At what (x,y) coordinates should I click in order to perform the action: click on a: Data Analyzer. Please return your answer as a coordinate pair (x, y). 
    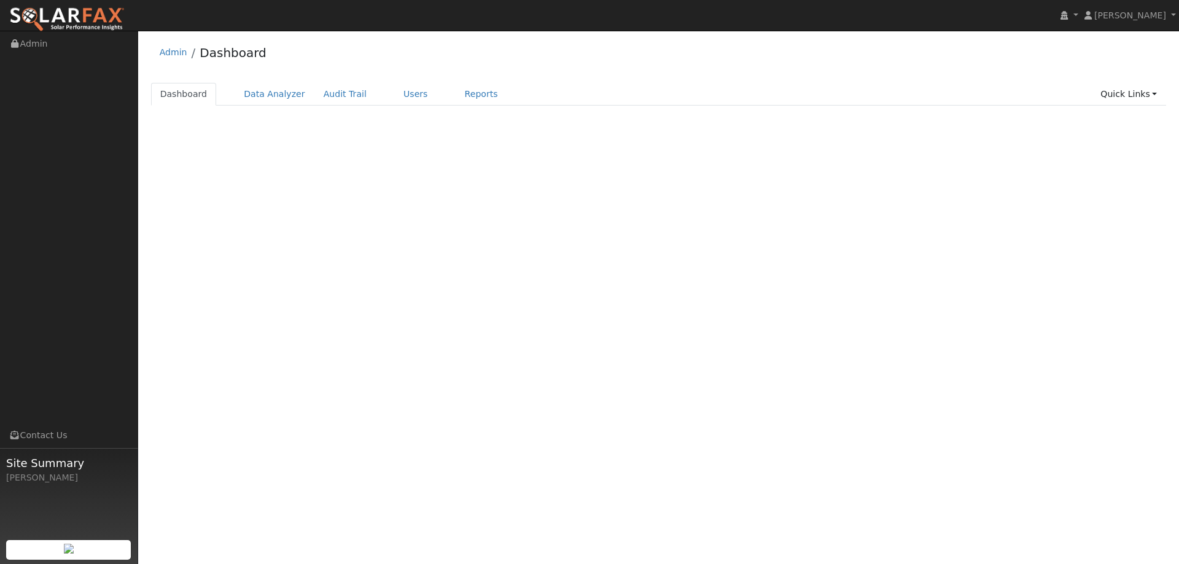
    Looking at the image, I should click on (275, 94).